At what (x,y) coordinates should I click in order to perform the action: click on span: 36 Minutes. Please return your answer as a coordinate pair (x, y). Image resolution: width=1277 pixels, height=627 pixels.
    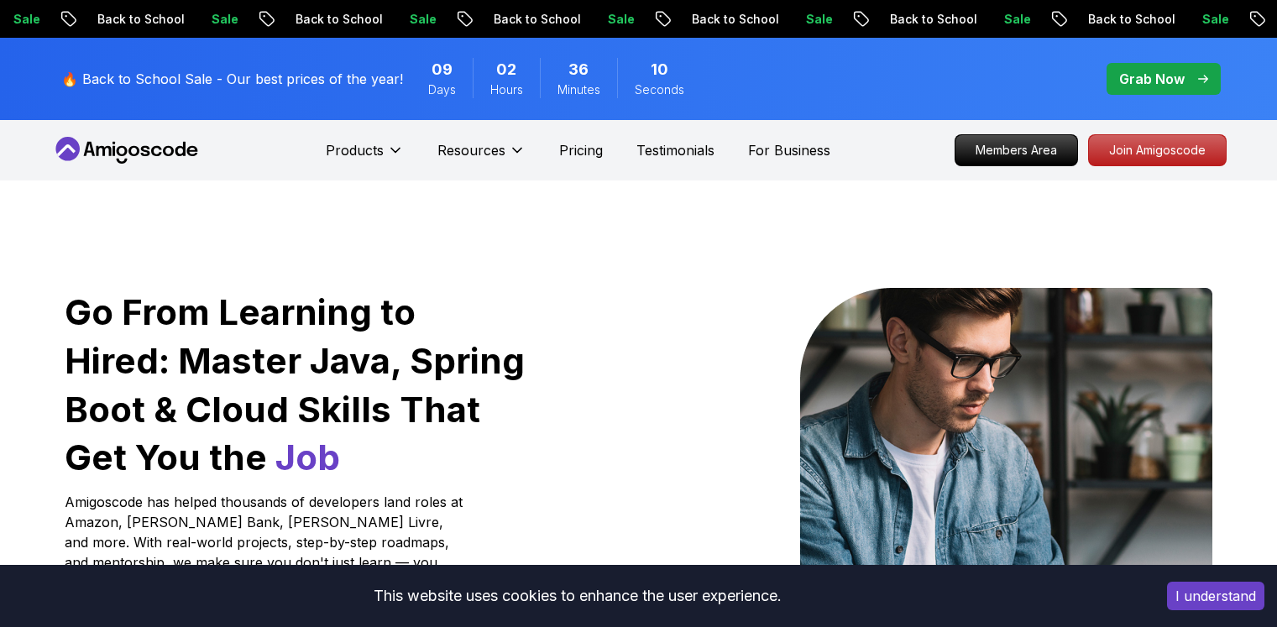
    Looking at the image, I should click on (579, 70).